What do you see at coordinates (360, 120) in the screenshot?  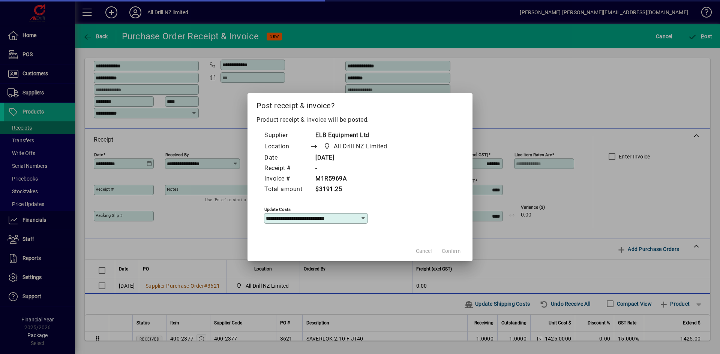 I see `p: Product receipt & invoice will be posted.` at bounding box center [360, 120].